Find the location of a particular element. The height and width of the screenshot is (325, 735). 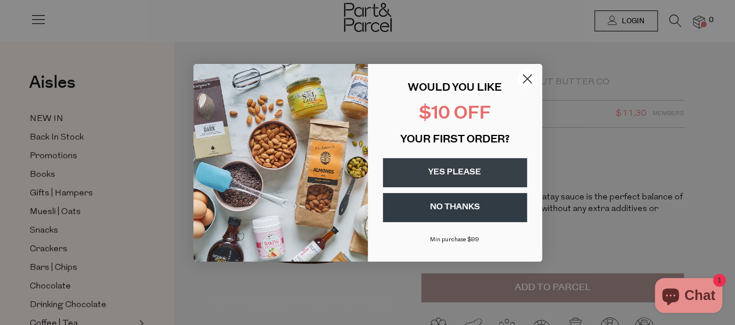

span: WOULD YOU LIKE is located at coordinates (454, 88).